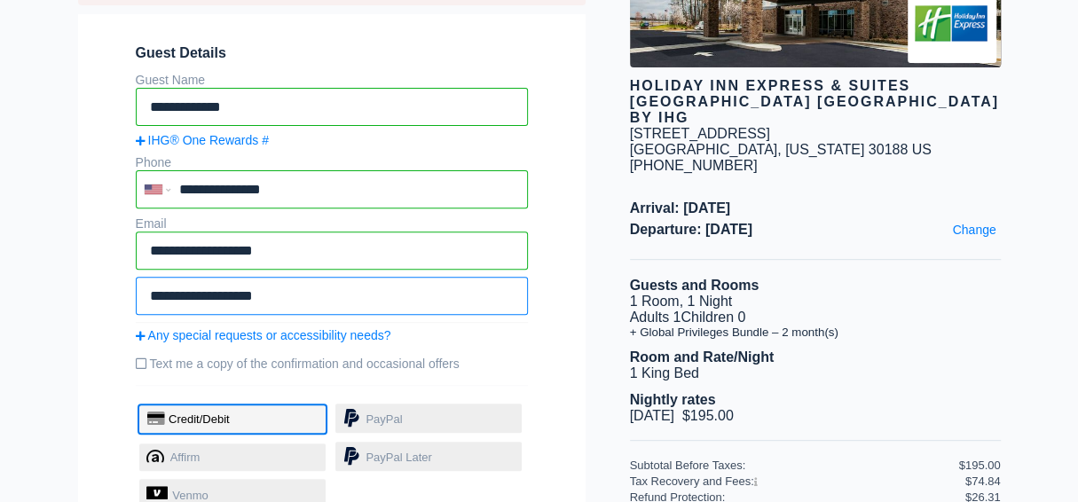 This screenshot has height=502, width=1078. I want to click on li: 1 King Bed, so click(815, 373).